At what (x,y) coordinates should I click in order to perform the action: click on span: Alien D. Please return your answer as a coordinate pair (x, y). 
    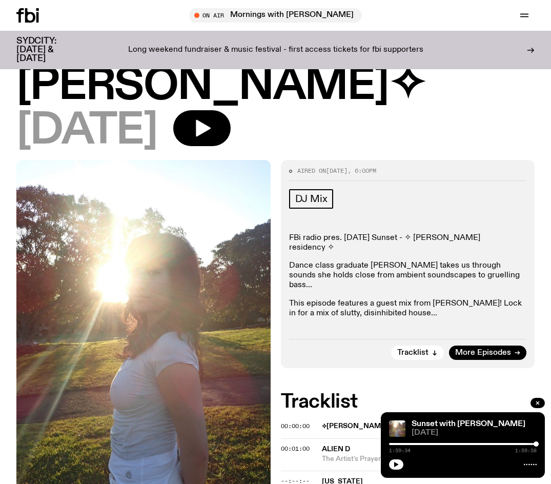
    Looking at the image, I should click on (336, 449).